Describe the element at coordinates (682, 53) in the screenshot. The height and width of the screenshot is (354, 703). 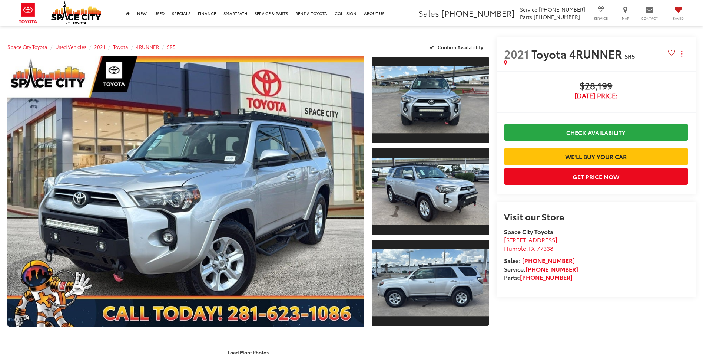
I see `button: Actions` at that location.